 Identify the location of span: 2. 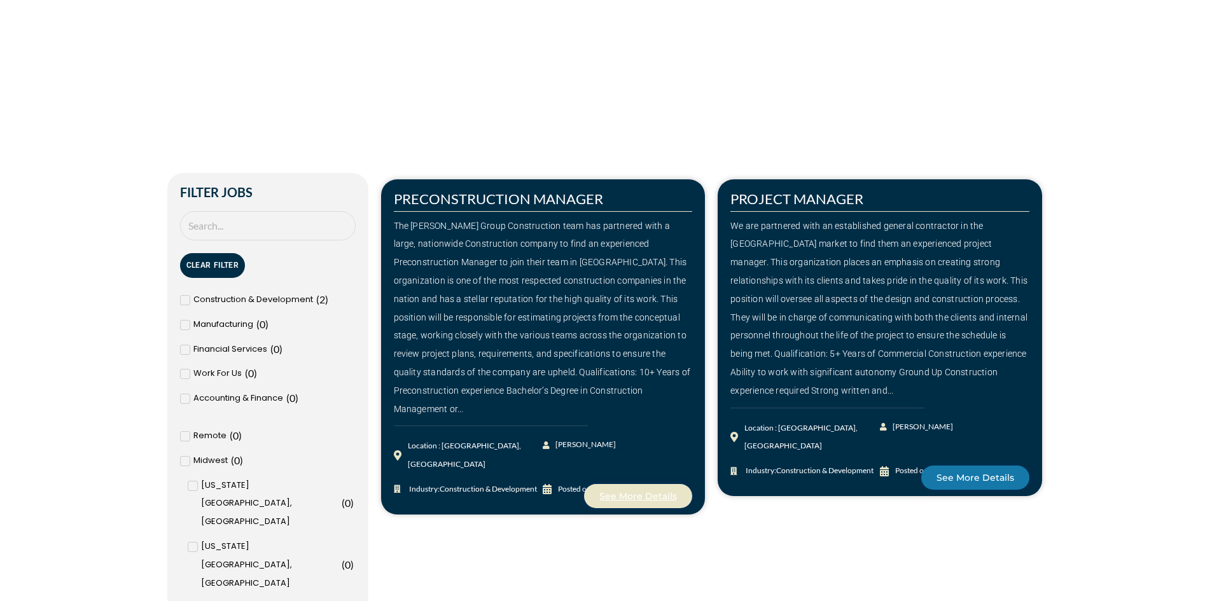
(322, 299).